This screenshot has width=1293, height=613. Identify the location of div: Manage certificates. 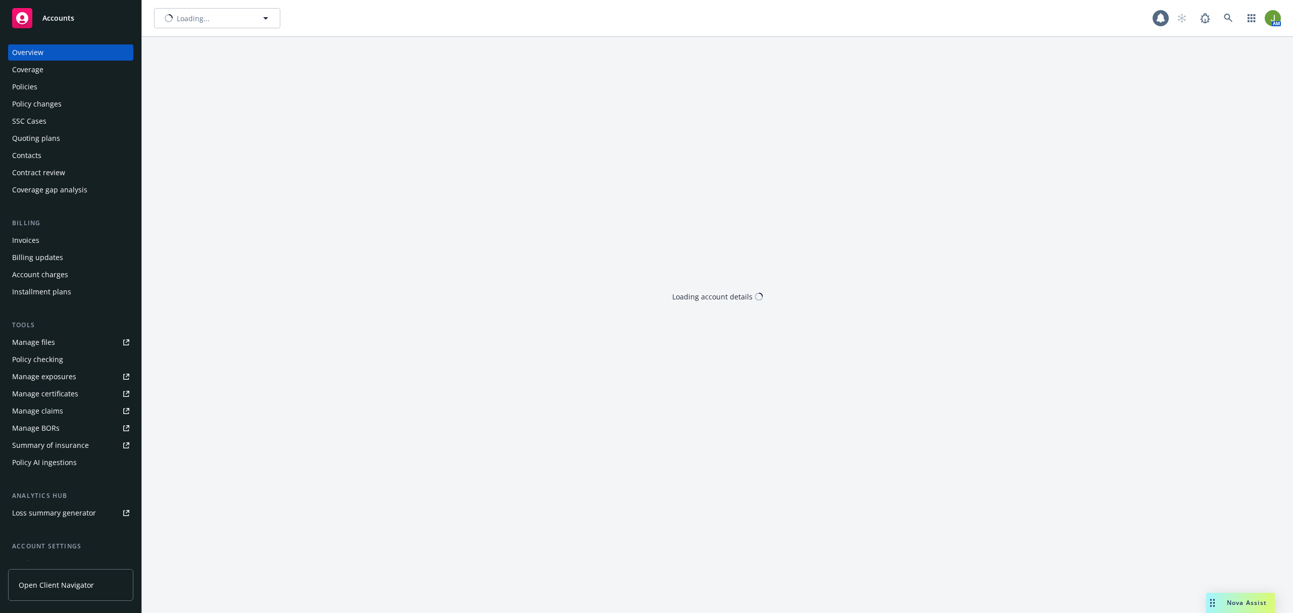
(45, 394).